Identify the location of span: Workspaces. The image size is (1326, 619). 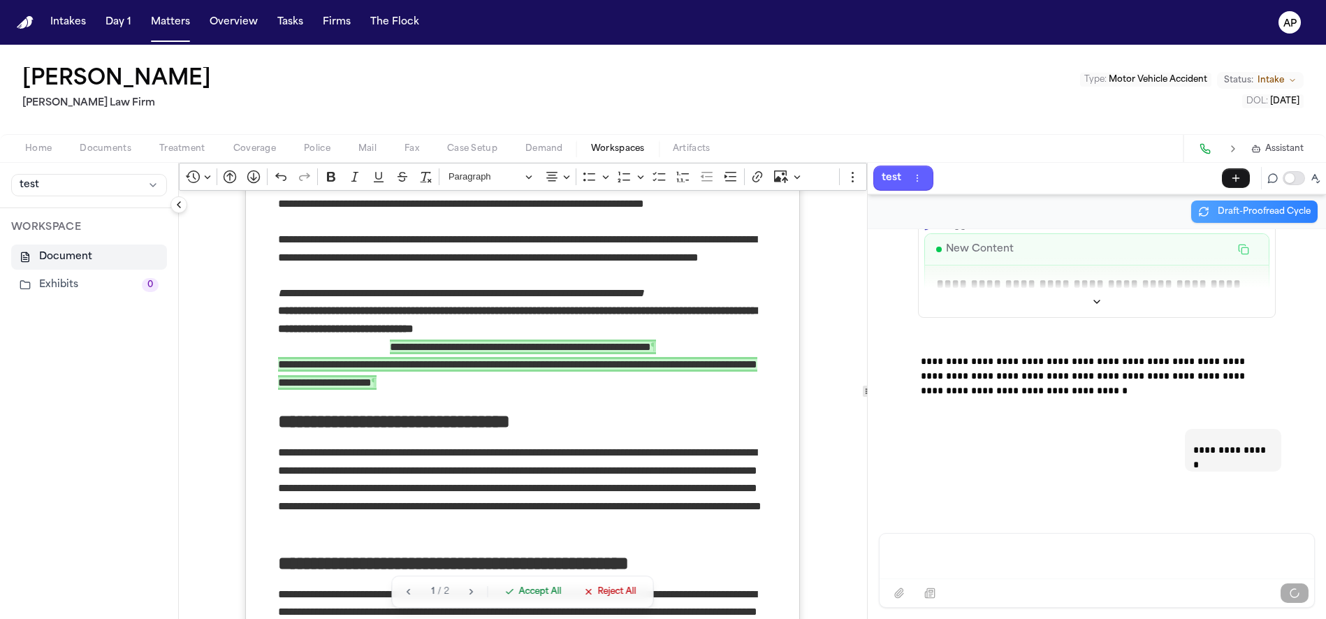
(617, 149).